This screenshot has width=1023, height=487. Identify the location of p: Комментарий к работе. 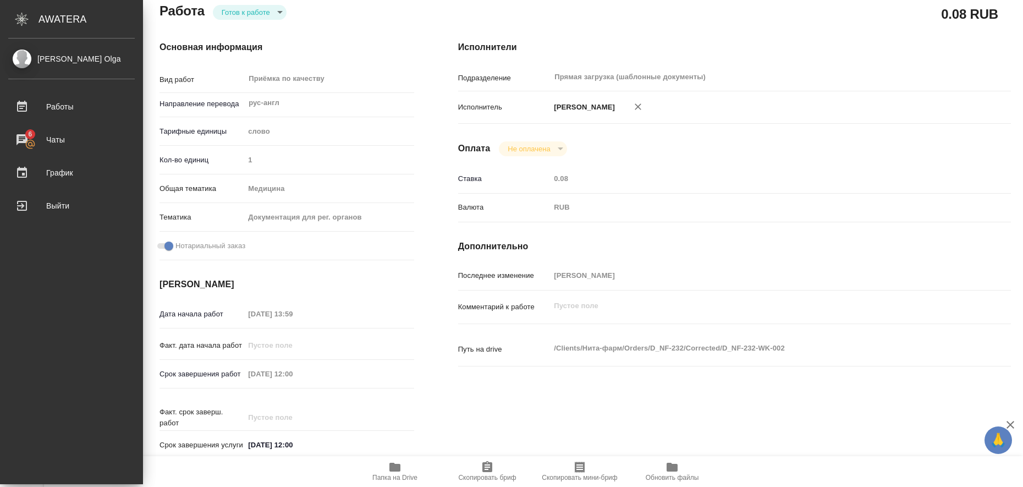
(504, 307).